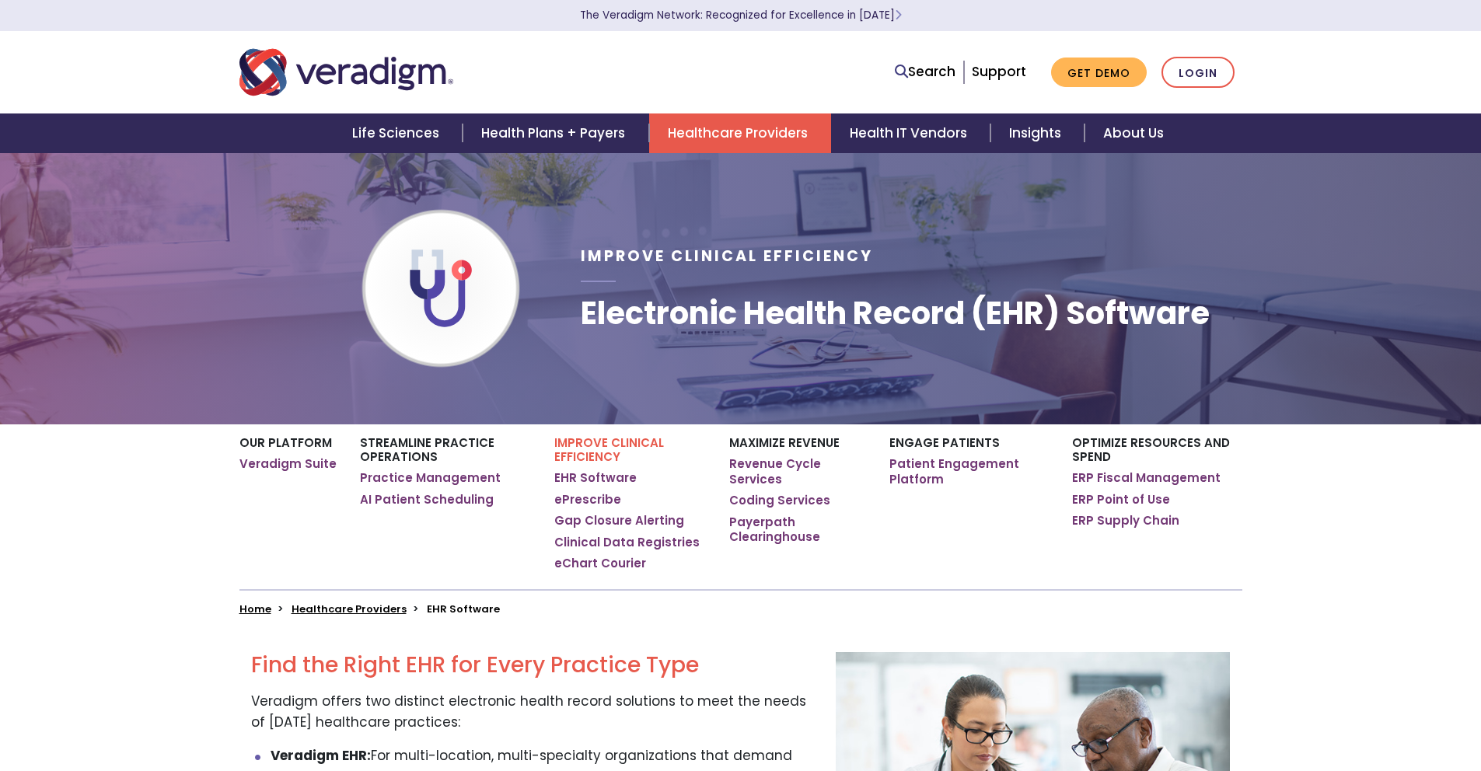 The width and height of the screenshot is (1481, 771). What do you see at coordinates (898, 15) in the screenshot?
I see `span: Learn More` at bounding box center [898, 15].